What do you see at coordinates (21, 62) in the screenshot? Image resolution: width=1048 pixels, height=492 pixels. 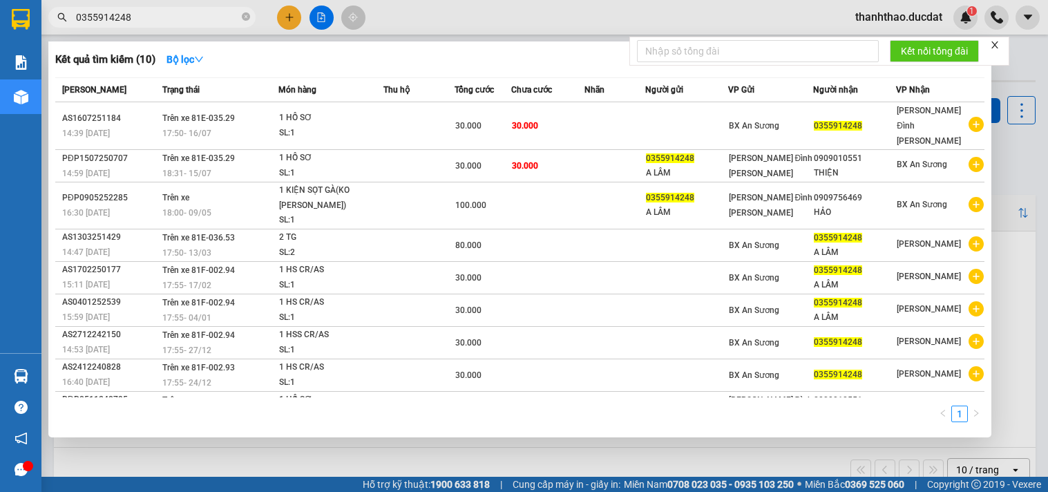 I see `img: solution-icon` at bounding box center [21, 62].